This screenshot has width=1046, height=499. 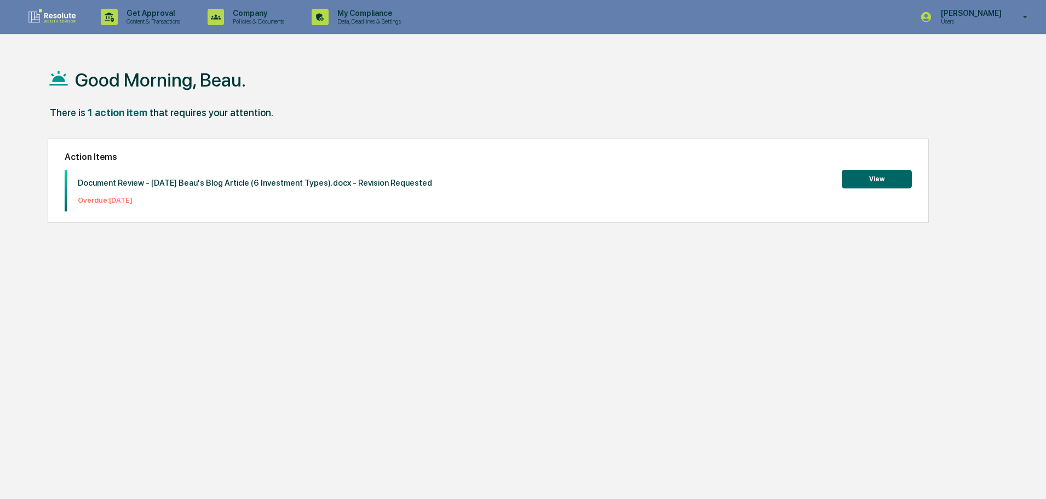 What do you see at coordinates (257, 13) in the screenshot?
I see `p: Company` at bounding box center [257, 13].